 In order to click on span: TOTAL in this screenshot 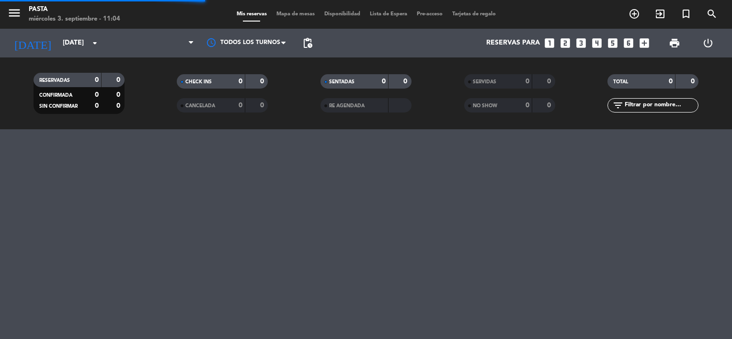, I will do `click(620, 82)`.